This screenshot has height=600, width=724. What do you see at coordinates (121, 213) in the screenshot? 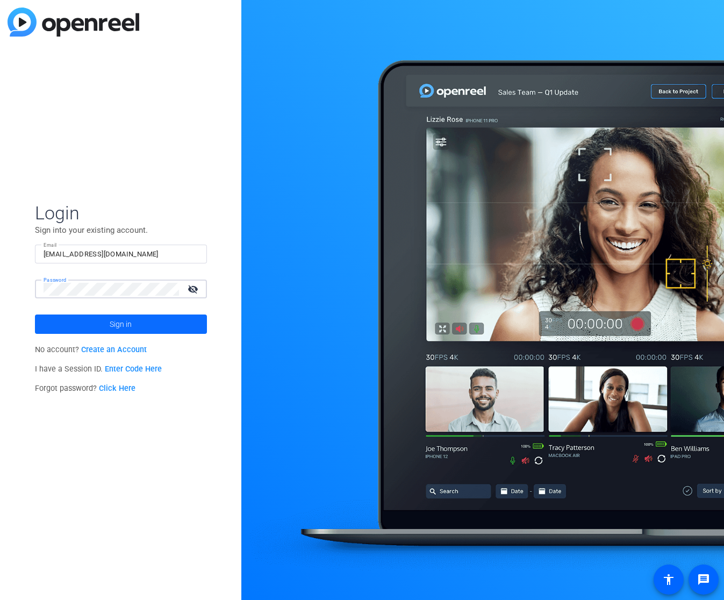
I see `span: Login` at bounding box center [121, 213].